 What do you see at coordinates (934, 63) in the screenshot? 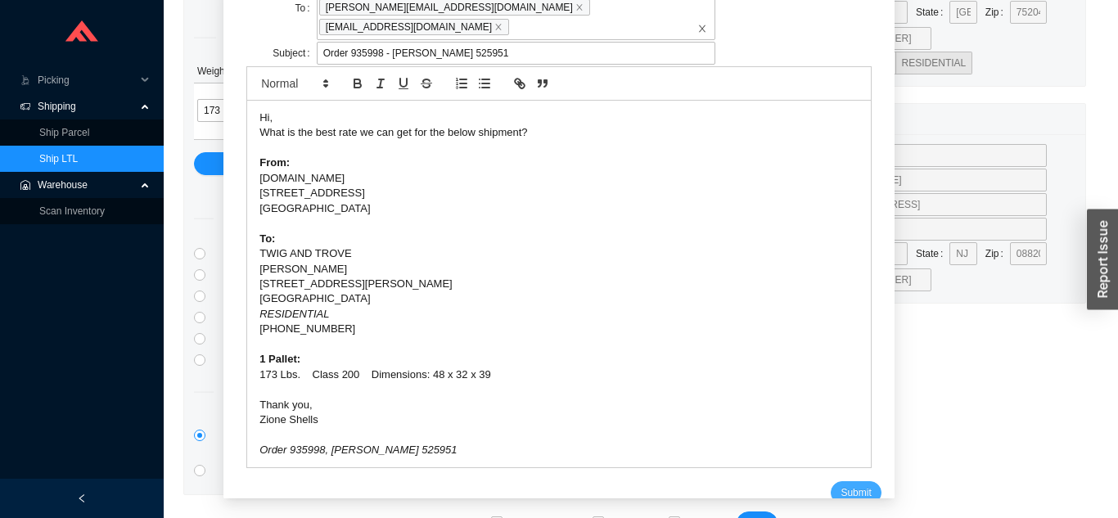
I see `span: RESIDENTIAL` at bounding box center [934, 63].